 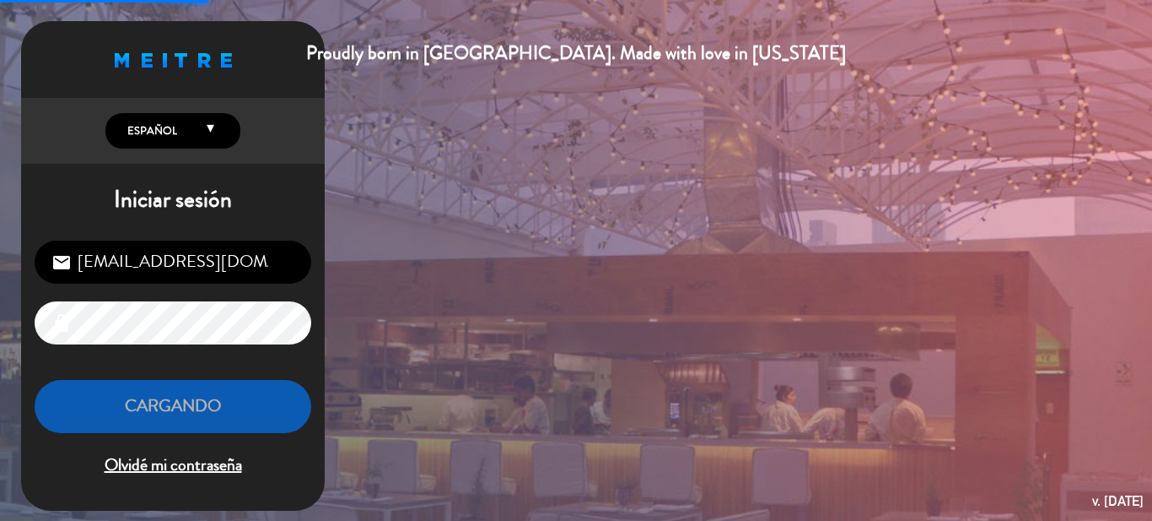 What do you see at coordinates (62, 323) in the screenshot?
I see `i: lock` at bounding box center [62, 323].